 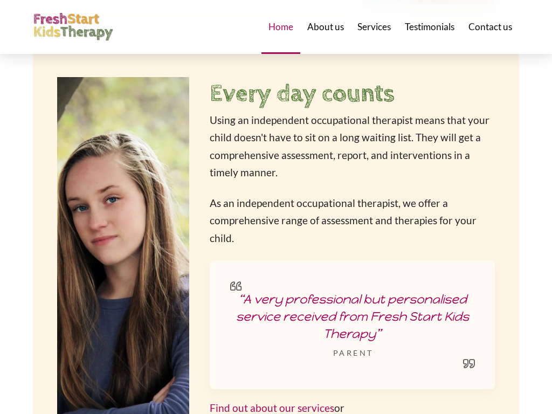 I want to click on p: “A very professional but personalised service received from Fresh Start Kids Therapy”, so click(x=352, y=317).